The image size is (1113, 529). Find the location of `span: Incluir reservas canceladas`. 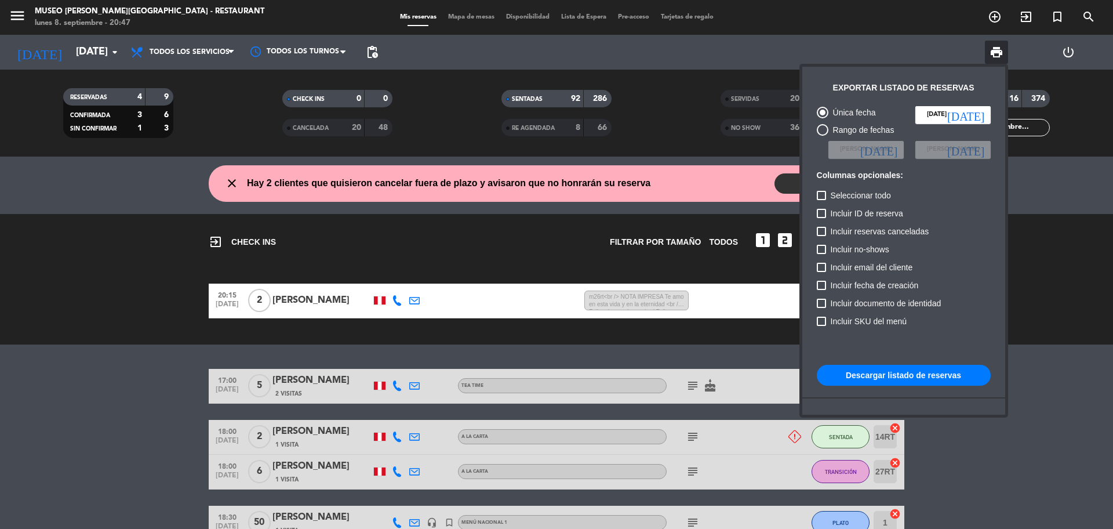

span: Incluir reservas canceladas is located at coordinates (880, 231).